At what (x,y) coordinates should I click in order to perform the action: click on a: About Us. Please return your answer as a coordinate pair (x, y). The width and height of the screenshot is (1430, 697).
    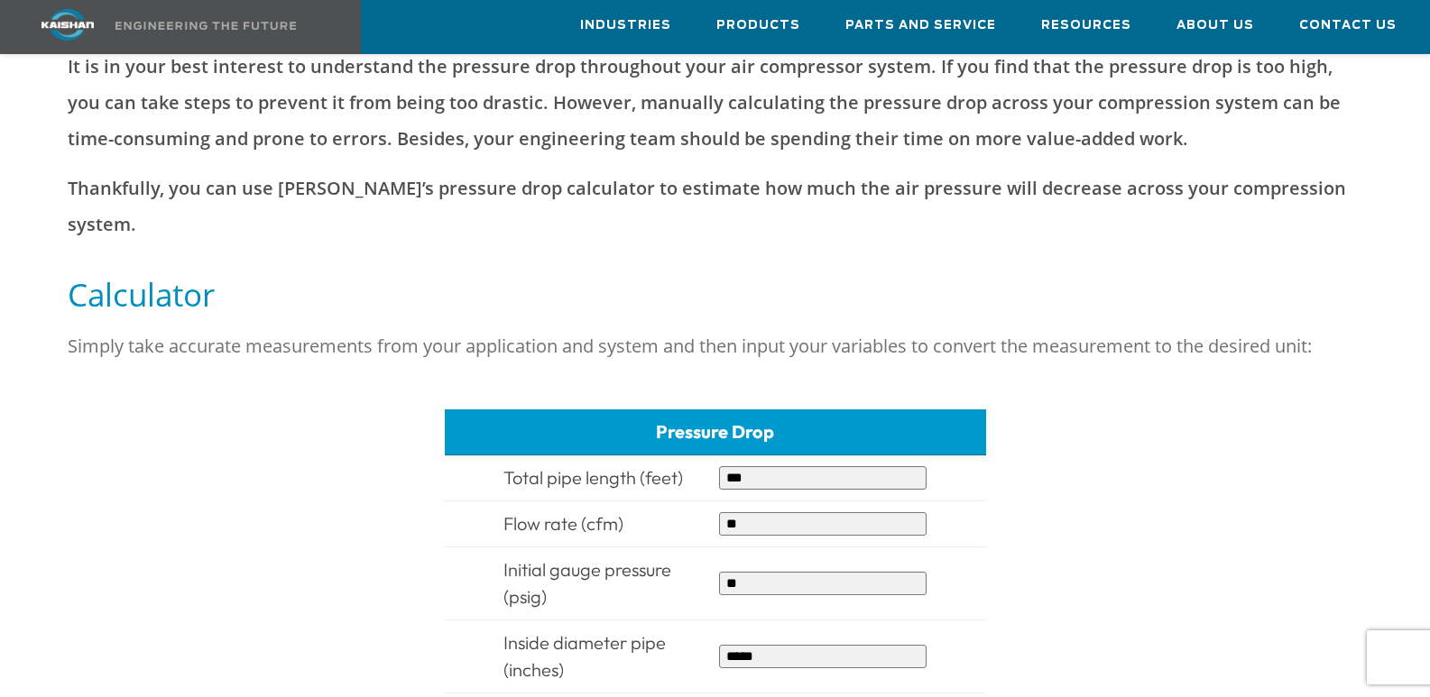
    Looking at the image, I should click on (1215, 25).